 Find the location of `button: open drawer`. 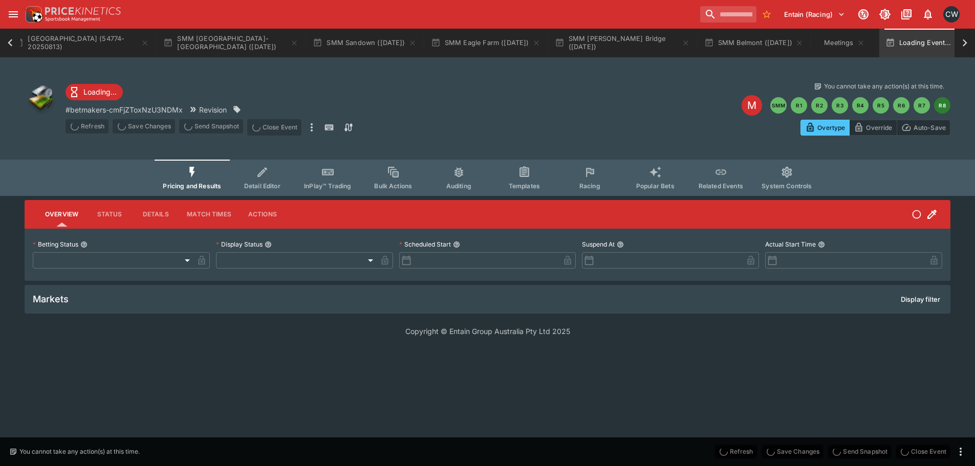

button: open drawer is located at coordinates (13, 14).